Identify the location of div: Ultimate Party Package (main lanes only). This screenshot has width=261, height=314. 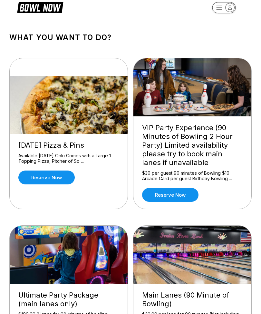
(69, 299).